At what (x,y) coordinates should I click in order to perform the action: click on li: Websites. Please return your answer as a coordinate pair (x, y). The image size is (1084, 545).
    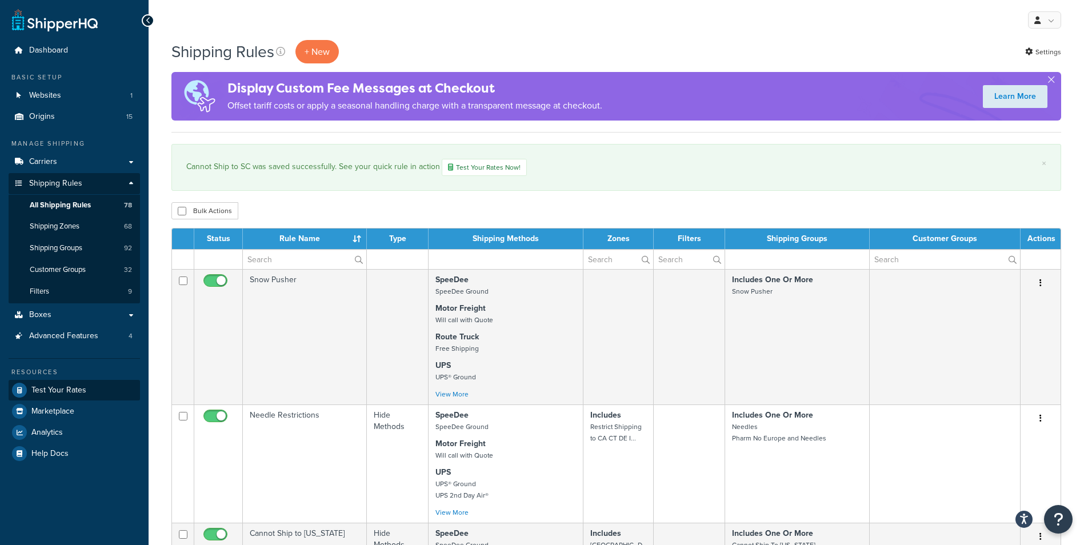
    Looking at the image, I should click on (74, 95).